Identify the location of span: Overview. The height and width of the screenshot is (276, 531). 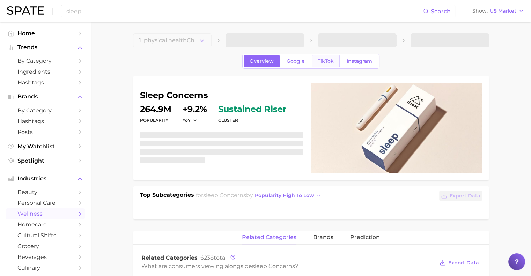
(262, 61).